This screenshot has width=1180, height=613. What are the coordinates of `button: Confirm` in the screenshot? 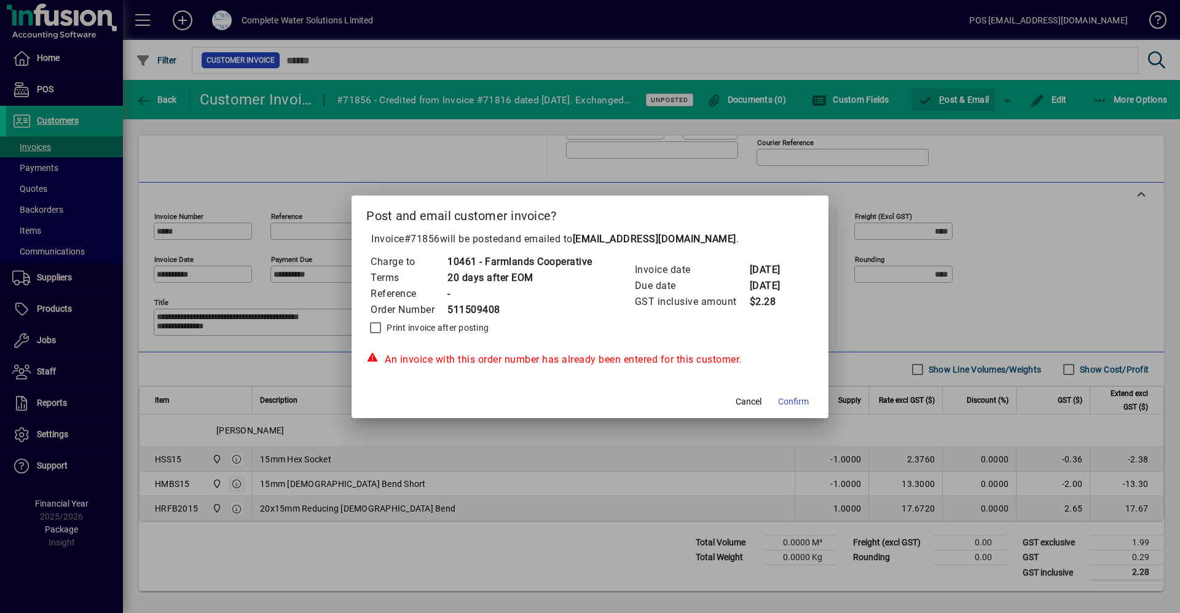 It's located at (793, 402).